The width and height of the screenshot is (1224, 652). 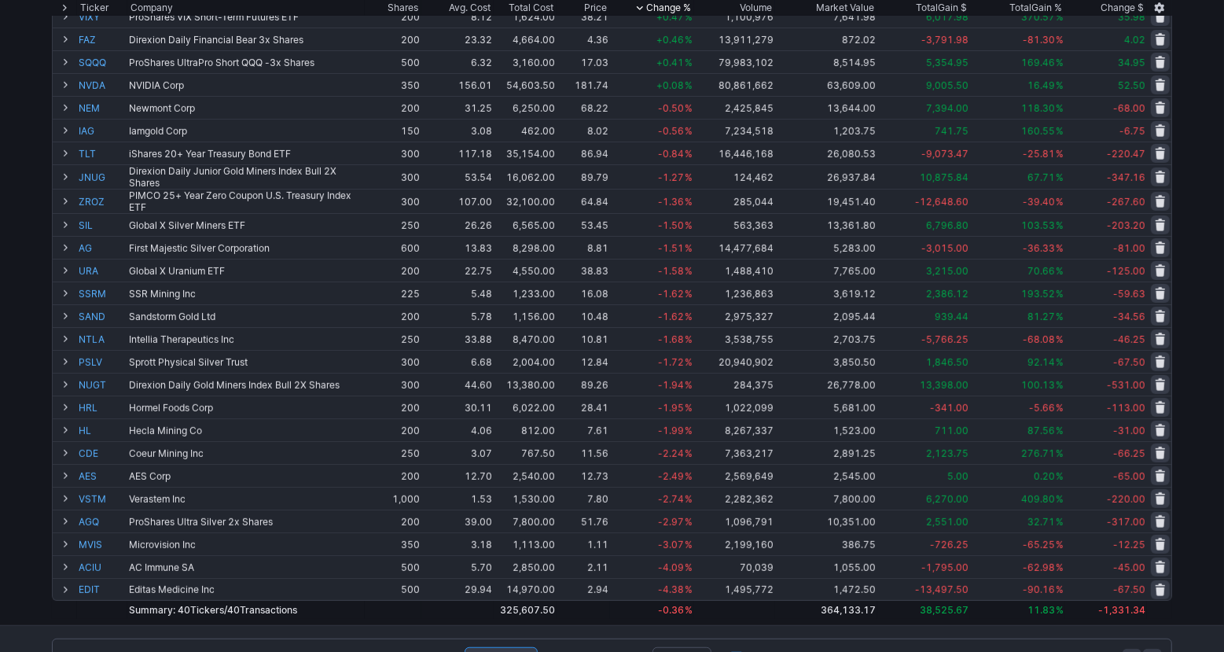 I want to click on td: 30.11, so click(x=458, y=406).